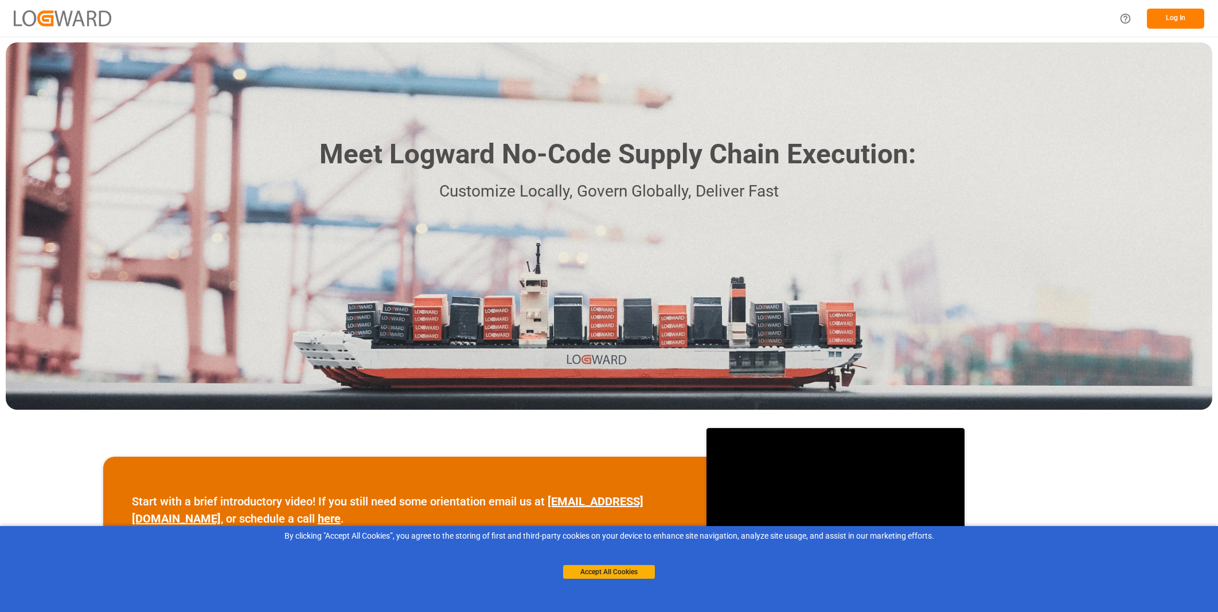 The width and height of the screenshot is (1218, 612). Describe the element at coordinates (609, 572) in the screenshot. I see `button: Accept All Cookies` at that location.